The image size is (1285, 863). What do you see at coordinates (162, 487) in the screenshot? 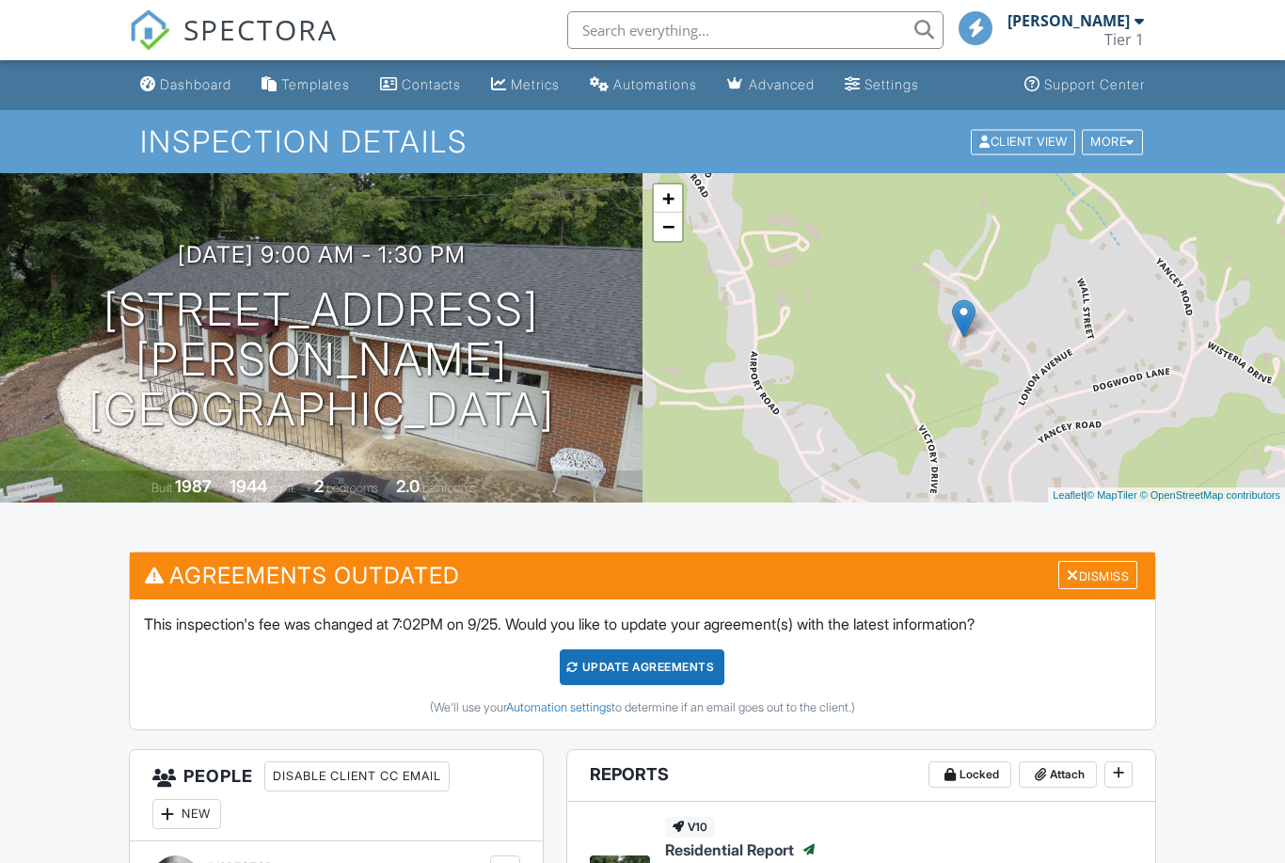
I see `span: Built` at bounding box center [162, 487].